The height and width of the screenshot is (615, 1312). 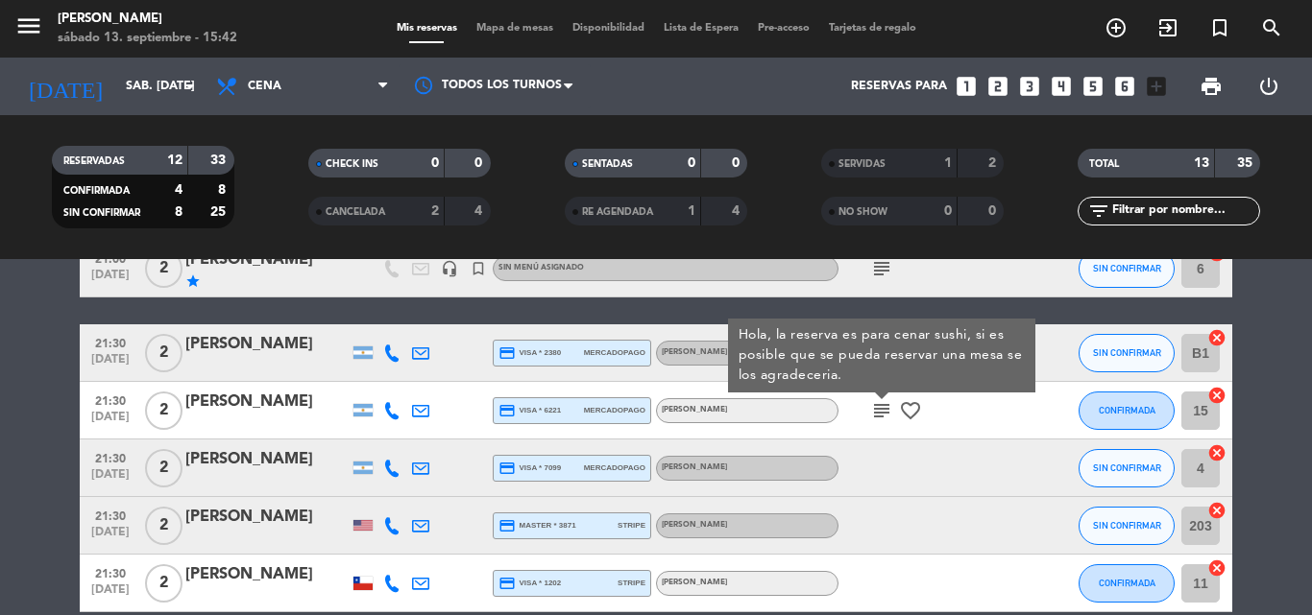 What do you see at coordinates (355, 212) in the screenshot?
I see `span: CANCELADA` at bounding box center [355, 212].